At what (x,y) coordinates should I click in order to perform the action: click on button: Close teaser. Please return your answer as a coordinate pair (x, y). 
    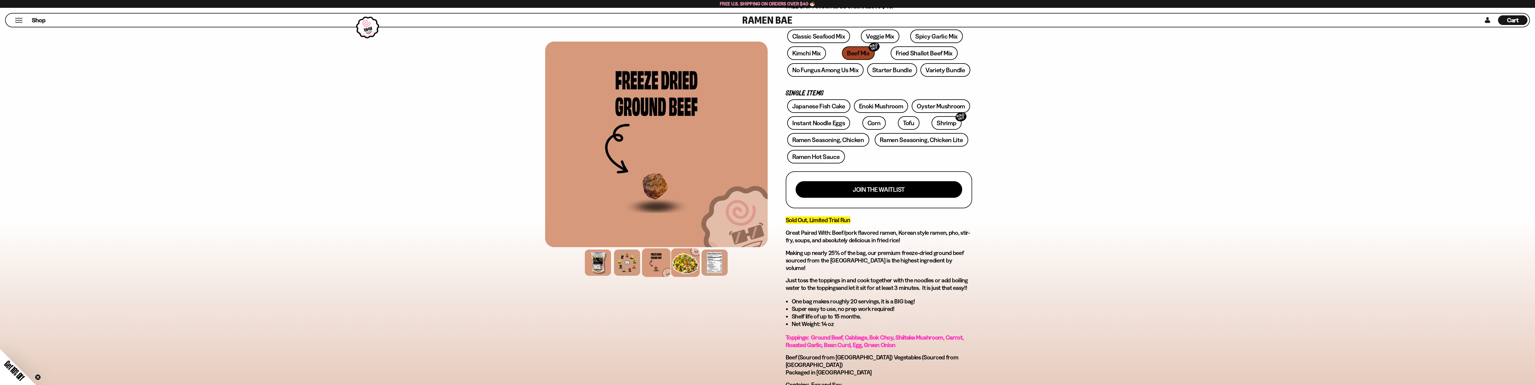
    Looking at the image, I should click on (38, 377).